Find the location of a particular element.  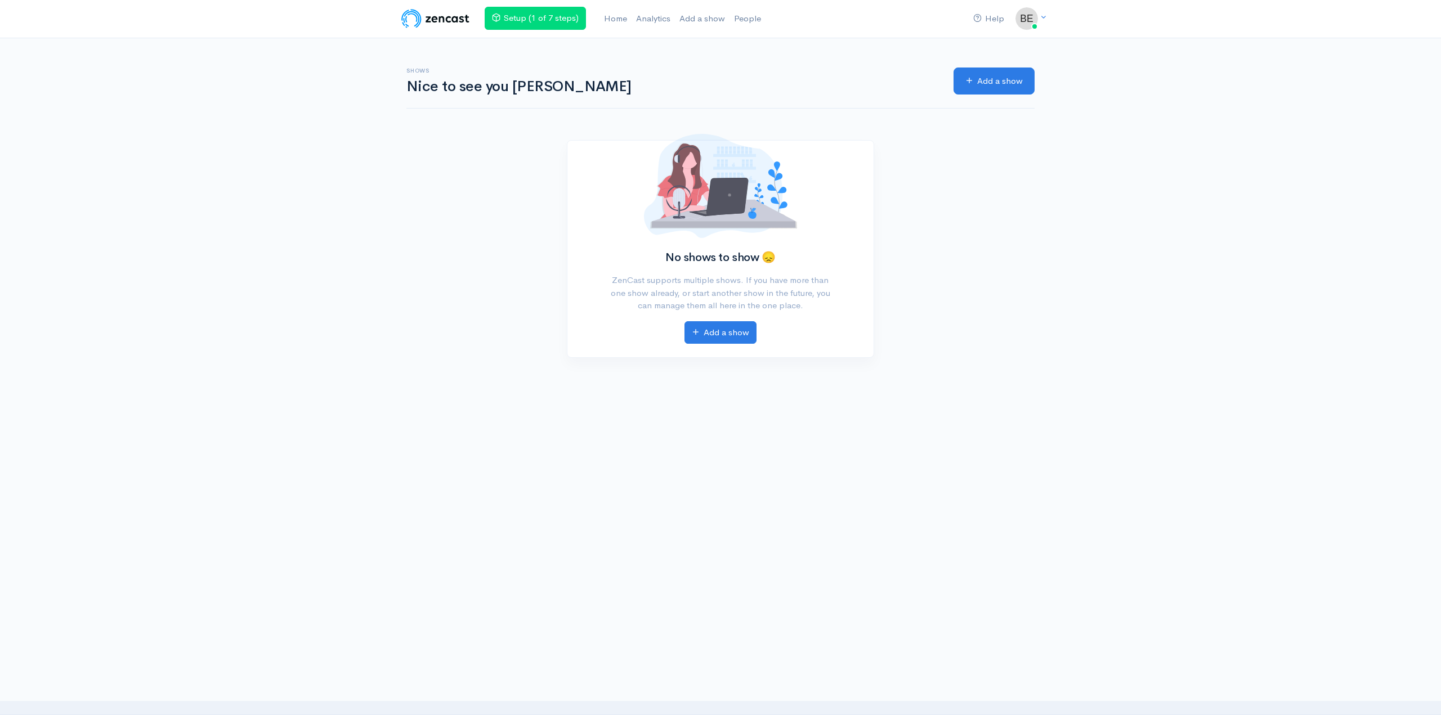

a: Setup (1 of 7 steps) is located at coordinates (535, 18).